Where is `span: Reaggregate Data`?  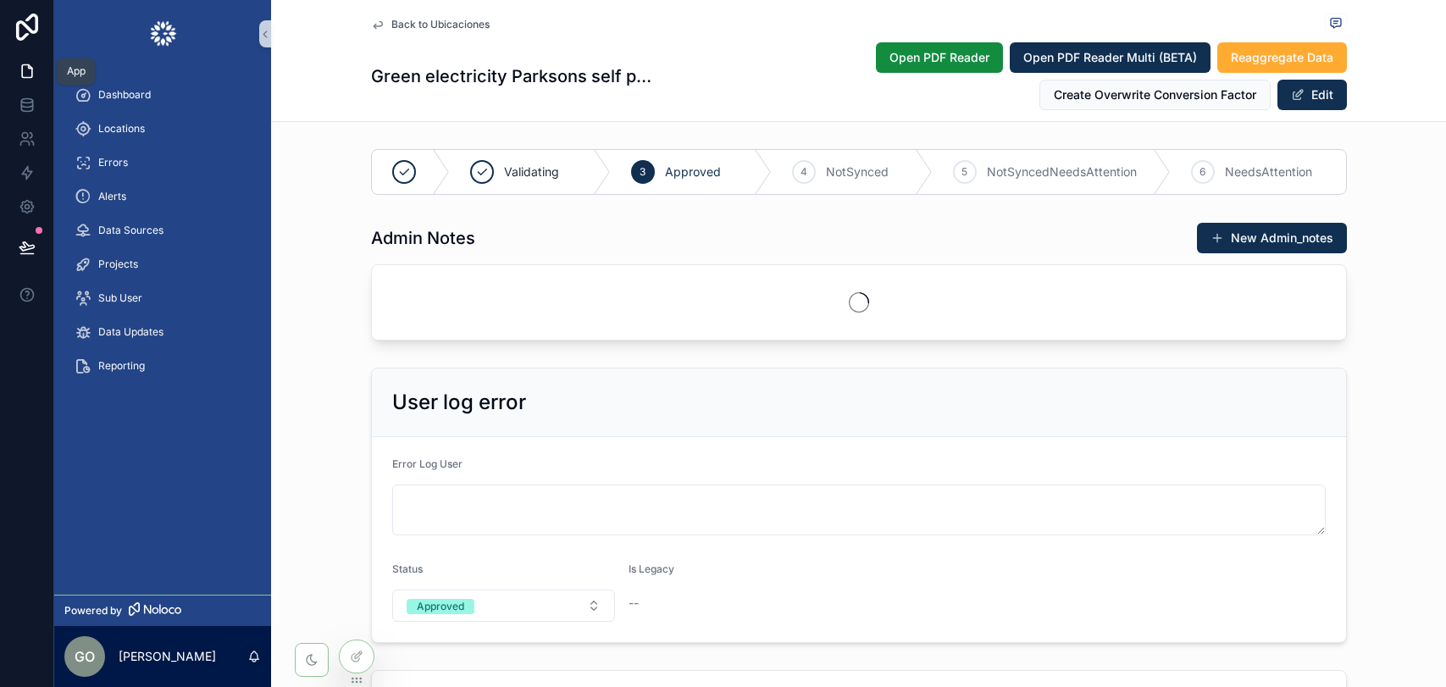 span: Reaggregate Data is located at coordinates (1282, 58).